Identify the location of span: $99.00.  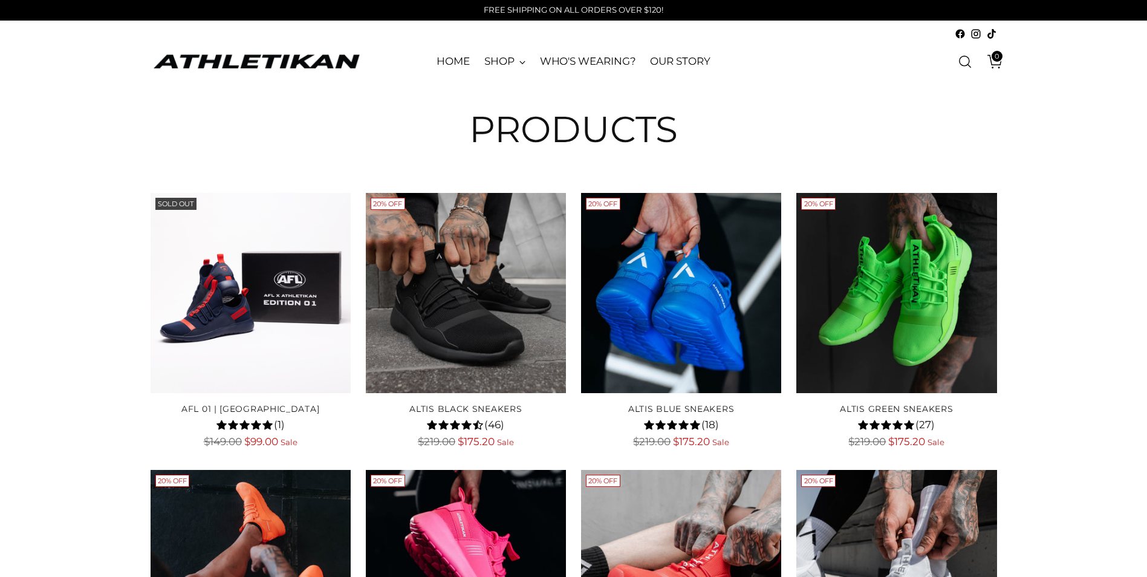
(261, 441).